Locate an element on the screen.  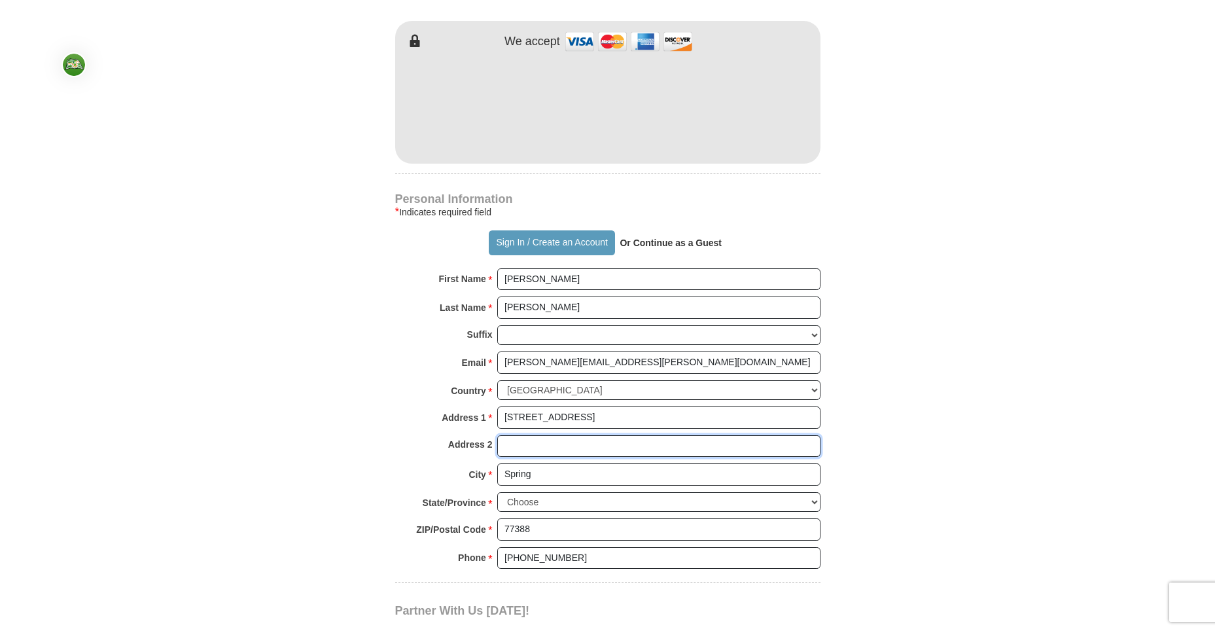
strong: Suffix is located at coordinates (480, 334).